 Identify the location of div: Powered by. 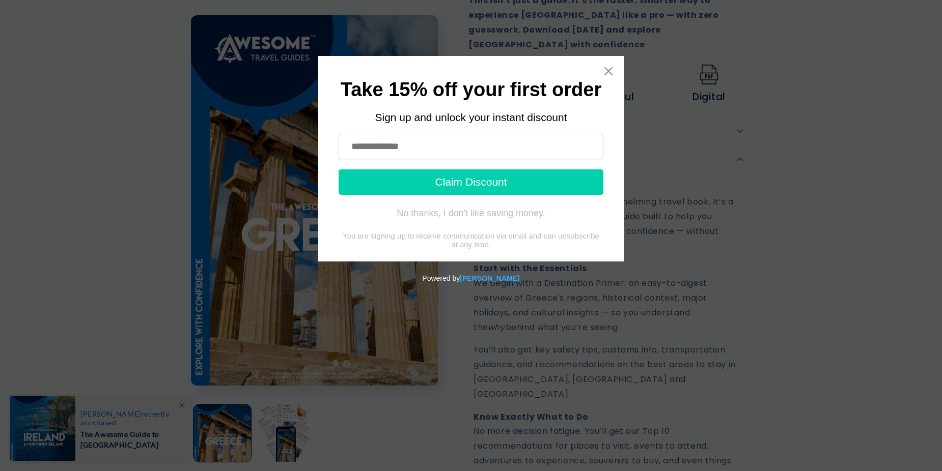
(471, 278).